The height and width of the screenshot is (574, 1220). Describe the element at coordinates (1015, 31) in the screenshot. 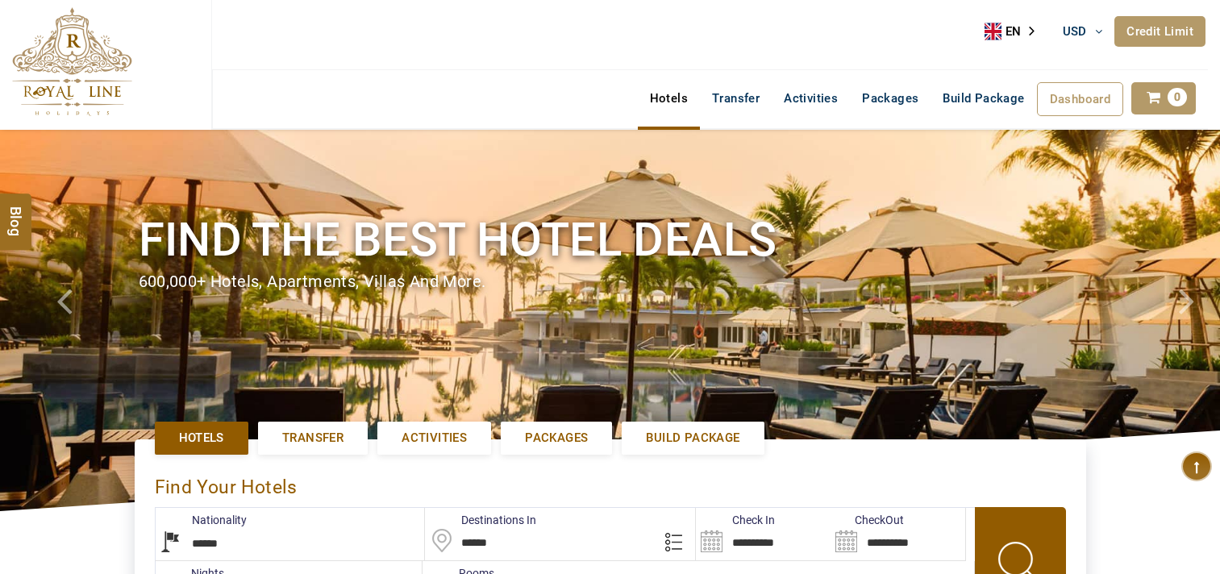

I see `a: EN` at that location.